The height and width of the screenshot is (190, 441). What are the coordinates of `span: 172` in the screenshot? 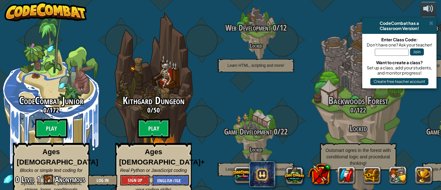 It's located at (54, 110).